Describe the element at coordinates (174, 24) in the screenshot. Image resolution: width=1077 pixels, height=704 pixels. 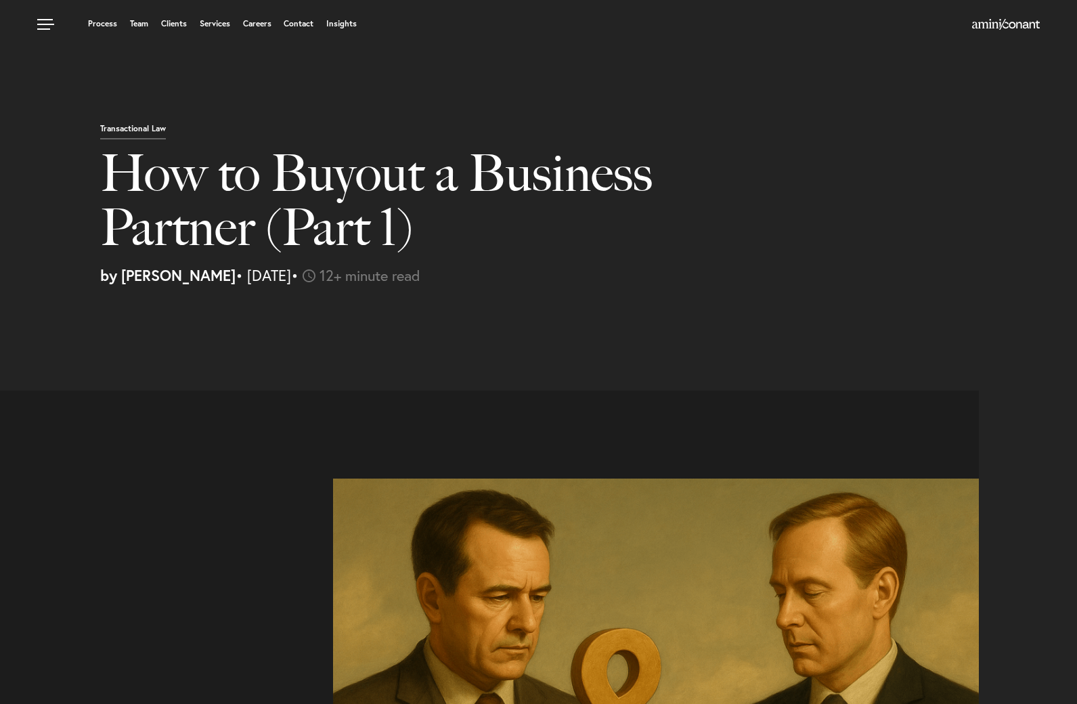
I see `a: Clients` at that location.